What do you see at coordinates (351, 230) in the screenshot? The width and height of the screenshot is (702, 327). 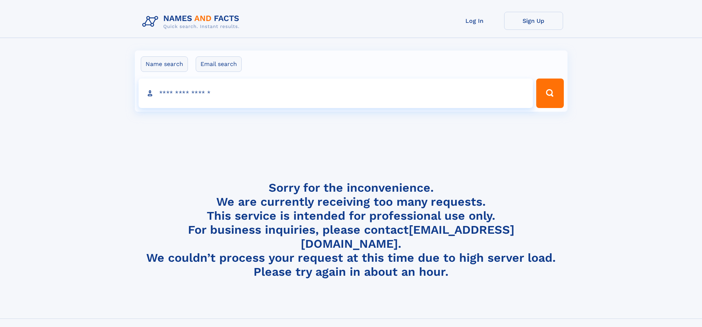 I see `h4: Sorry for the inconvenience. We are currently receiving too many requests. This service is intend...` at bounding box center [351, 230].